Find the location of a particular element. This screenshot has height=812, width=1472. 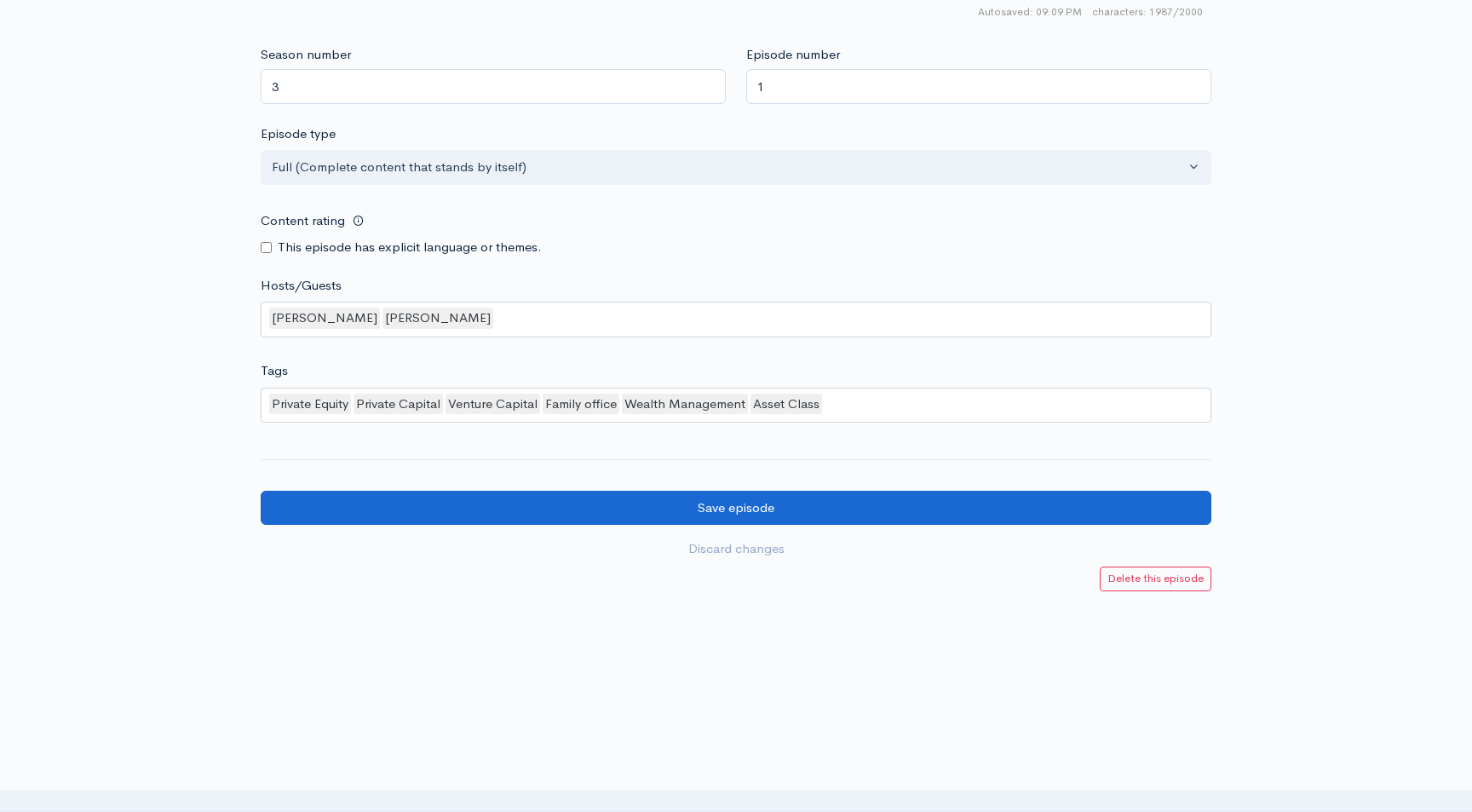

div: Full (Complete content that stands by itself) is located at coordinates (728, 167).